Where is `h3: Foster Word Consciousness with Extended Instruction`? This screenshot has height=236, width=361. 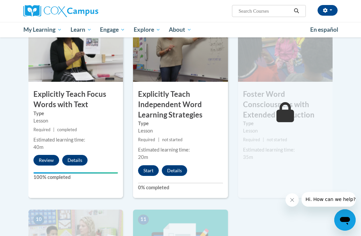
h3: Foster Word Consciousness with Extended Instruction is located at coordinates (285, 105).